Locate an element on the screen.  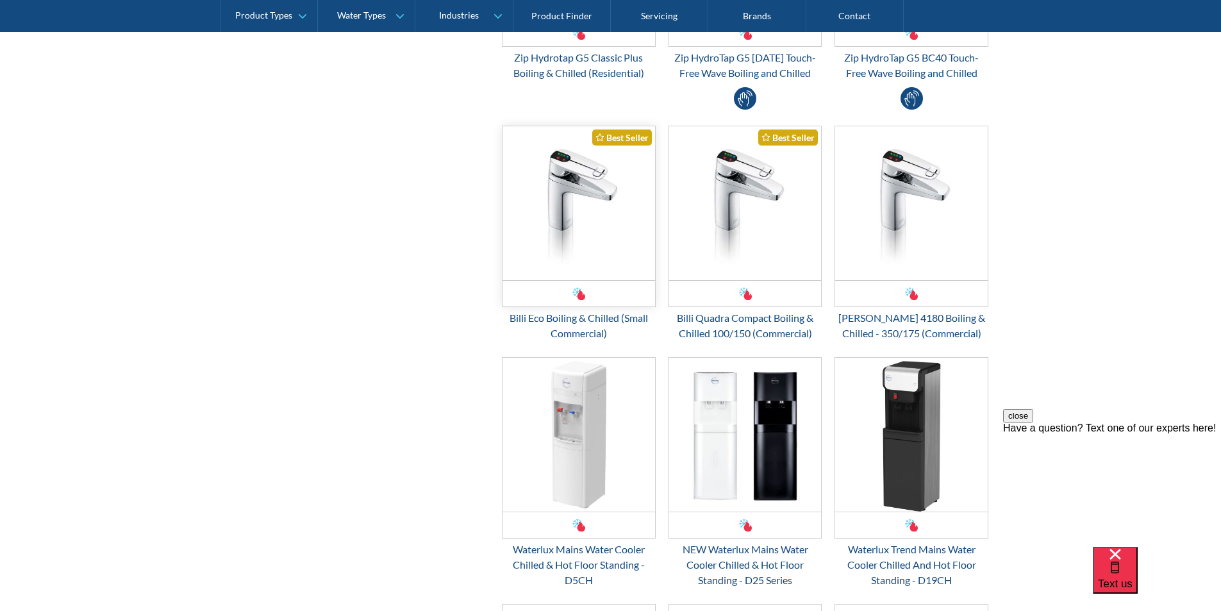
div: Product Types is located at coordinates (263, 15).